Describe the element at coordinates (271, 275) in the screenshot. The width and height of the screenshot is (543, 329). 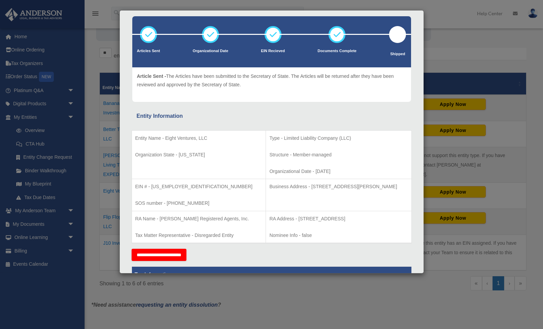
I see `th: Tax Information` at that location.